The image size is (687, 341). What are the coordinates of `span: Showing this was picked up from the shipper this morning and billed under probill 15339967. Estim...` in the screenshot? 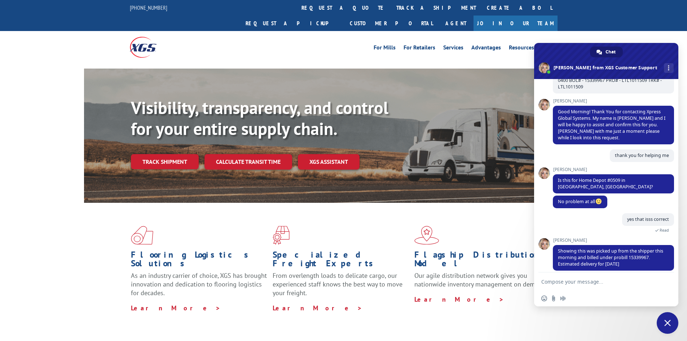 It's located at (611, 257).